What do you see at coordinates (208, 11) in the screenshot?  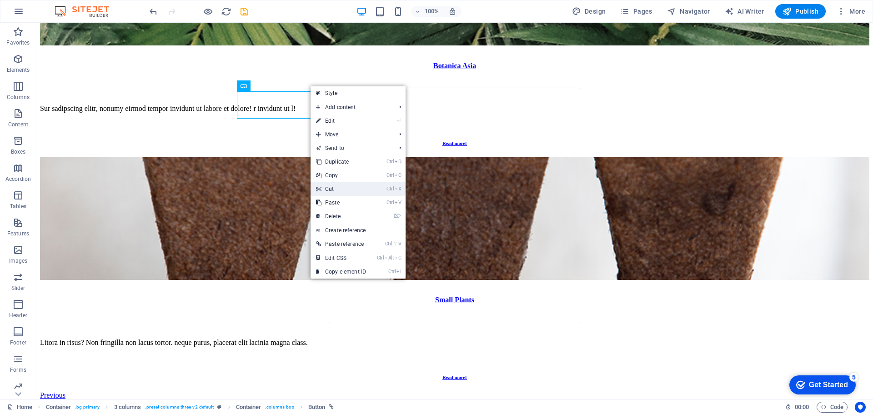 I see `button: Click here to leave preview mode and continue editing` at bounding box center [208, 11].